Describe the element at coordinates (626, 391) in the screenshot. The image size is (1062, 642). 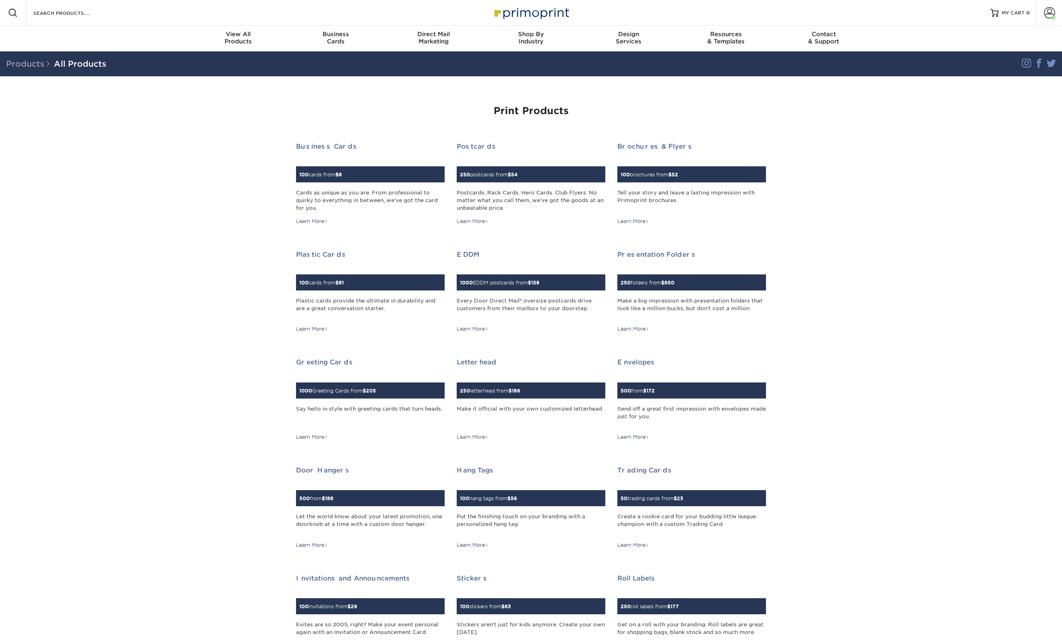
I see `span: 500` at that location.